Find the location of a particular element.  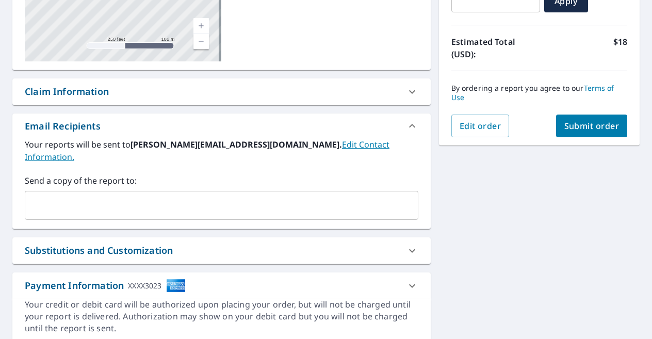

div: XXXX3023 is located at coordinates (144, 285).